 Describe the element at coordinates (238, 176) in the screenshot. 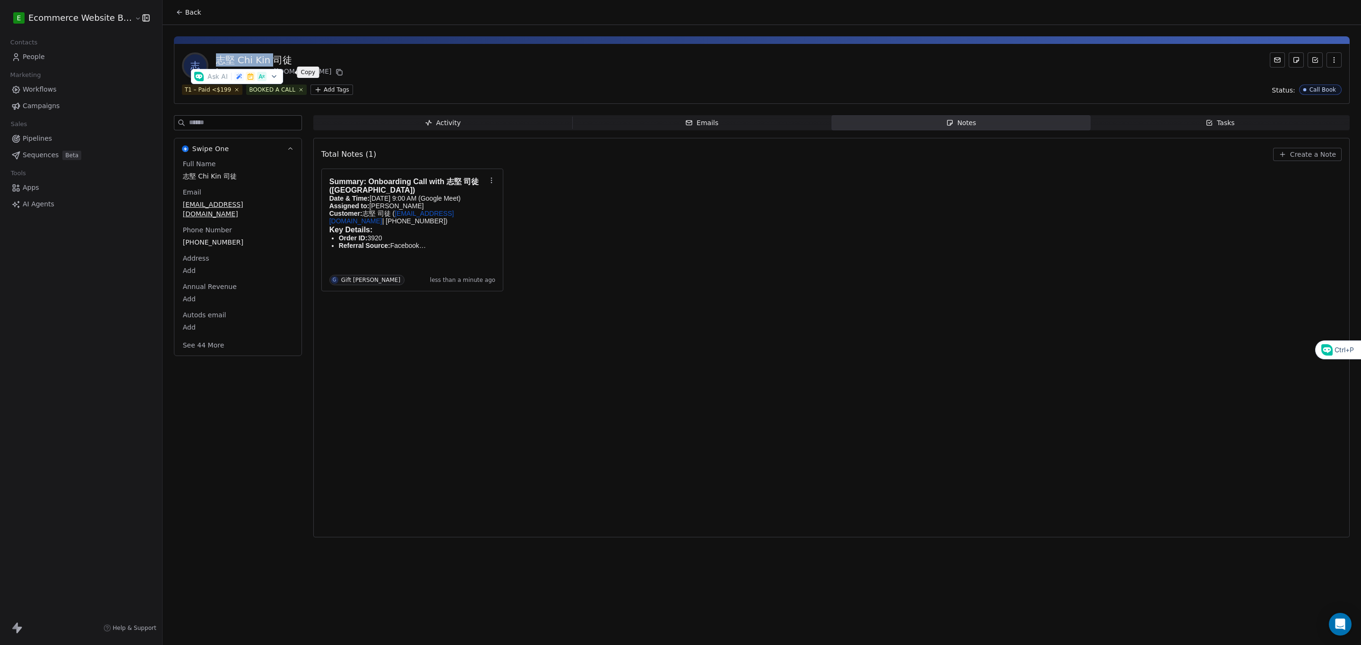

I see `span: 志堅 Chi Kin 司徒` at that location.